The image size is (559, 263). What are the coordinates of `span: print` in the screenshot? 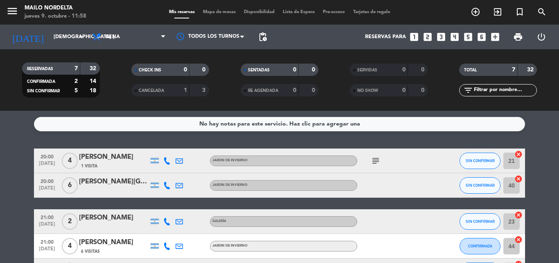 It's located at (519, 37).